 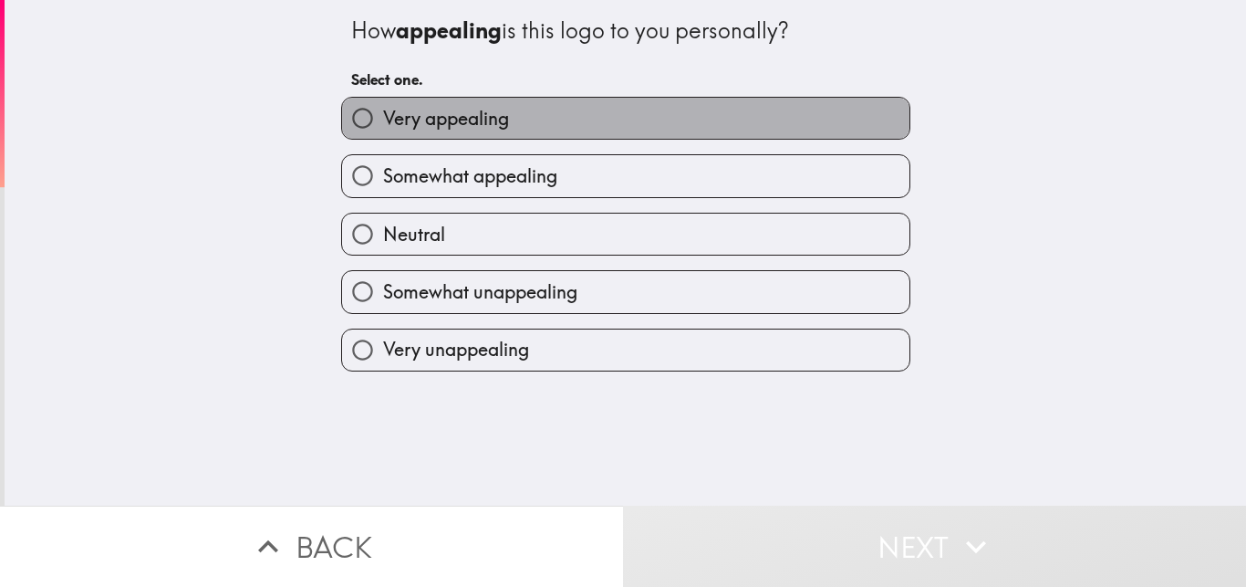 I want to click on button: Somewhat appealing, so click(x=626, y=175).